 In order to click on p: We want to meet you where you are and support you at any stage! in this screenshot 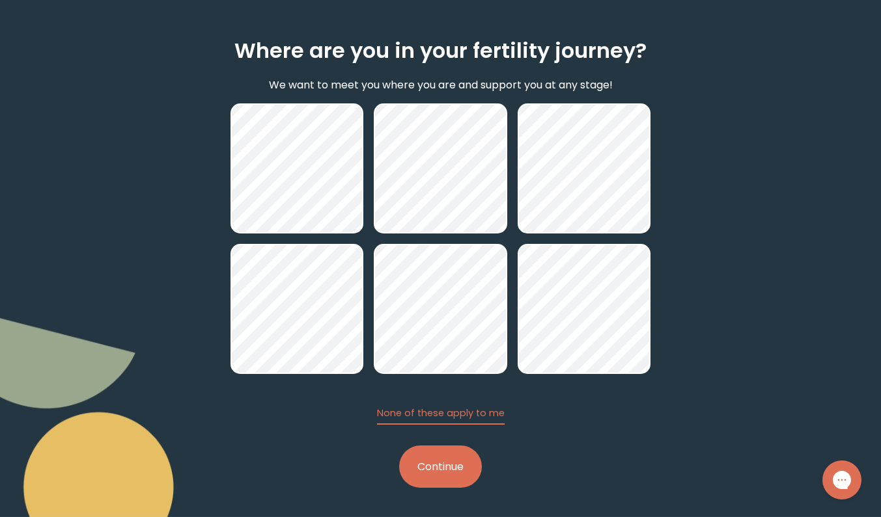, I will do `click(441, 85)`.